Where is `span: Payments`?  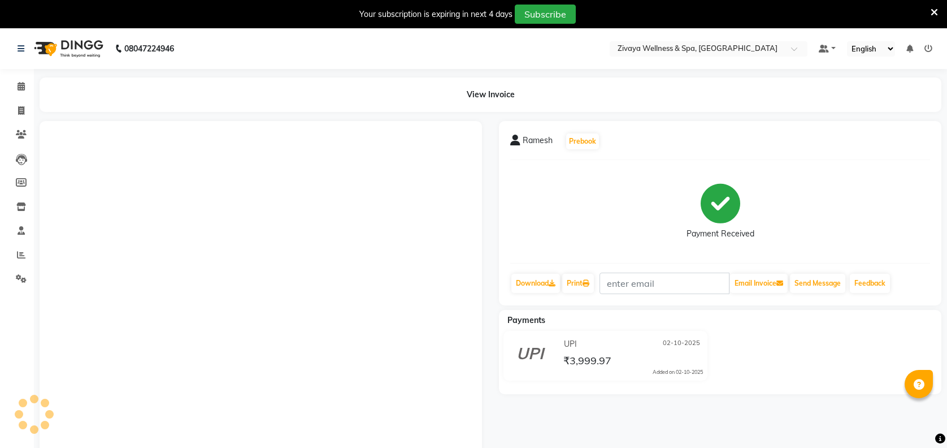 span: Payments is located at coordinates (526, 320).